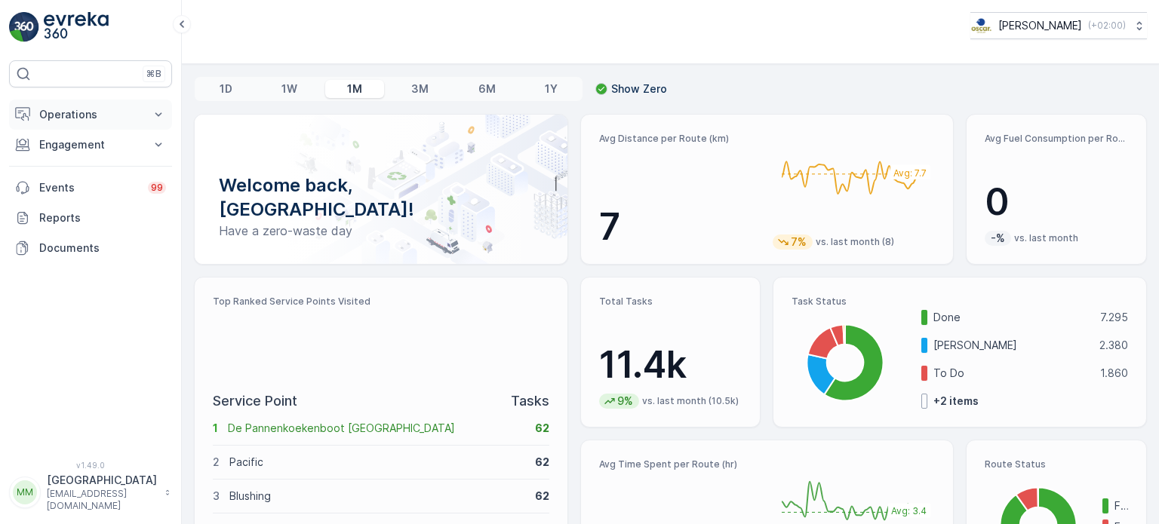  I want to click on p: 7.295, so click(1113, 318).